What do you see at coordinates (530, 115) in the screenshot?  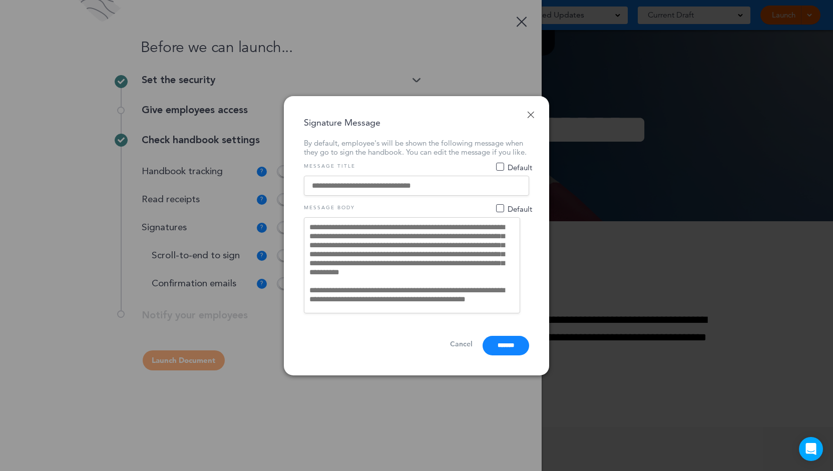 I see `a: Done` at bounding box center [530, 115].